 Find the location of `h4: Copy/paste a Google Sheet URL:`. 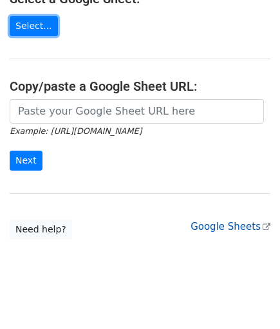

h4: Copy/paste a Google Sheet URL: is located at coordinates (140, 86).